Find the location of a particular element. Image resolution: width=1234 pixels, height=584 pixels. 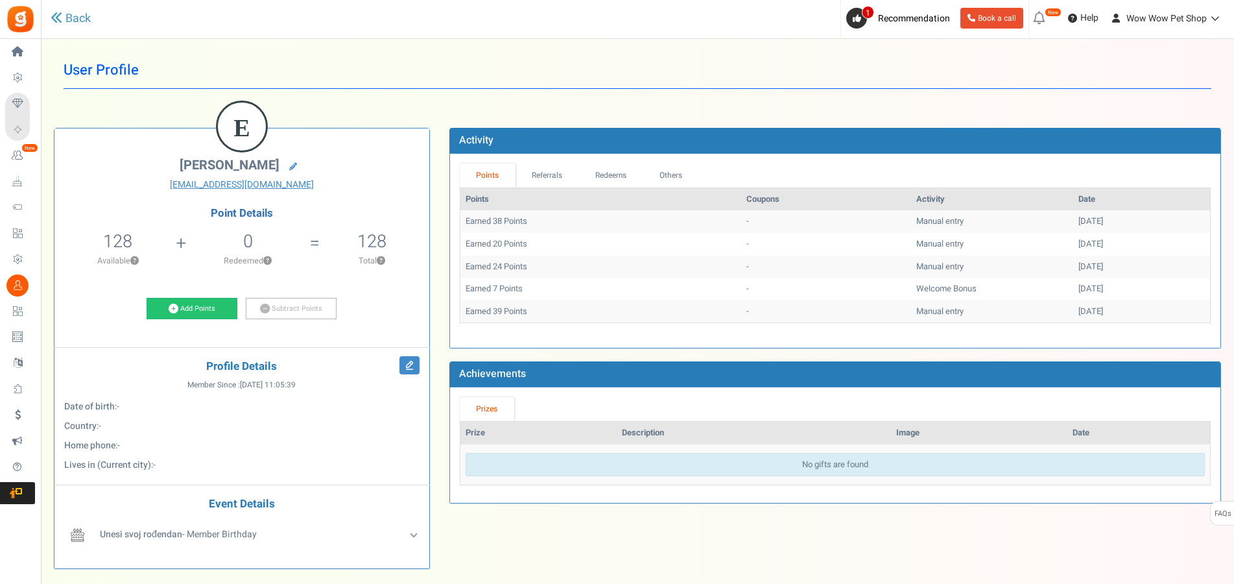

div: No gifts are found is located at coordinates (835, 464).